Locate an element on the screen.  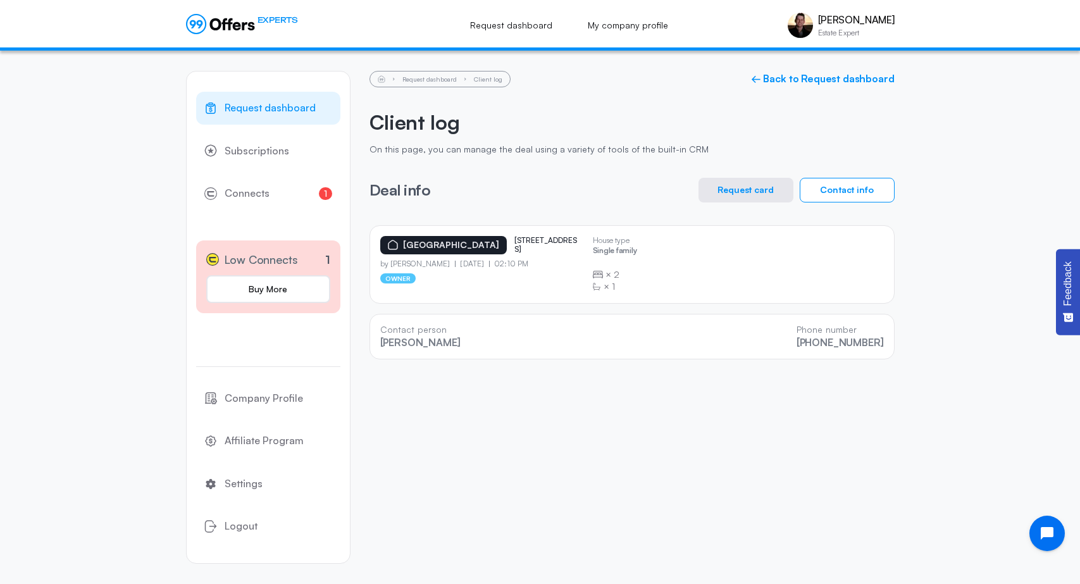
h3: Deal info is located at coordinates (400, 190).